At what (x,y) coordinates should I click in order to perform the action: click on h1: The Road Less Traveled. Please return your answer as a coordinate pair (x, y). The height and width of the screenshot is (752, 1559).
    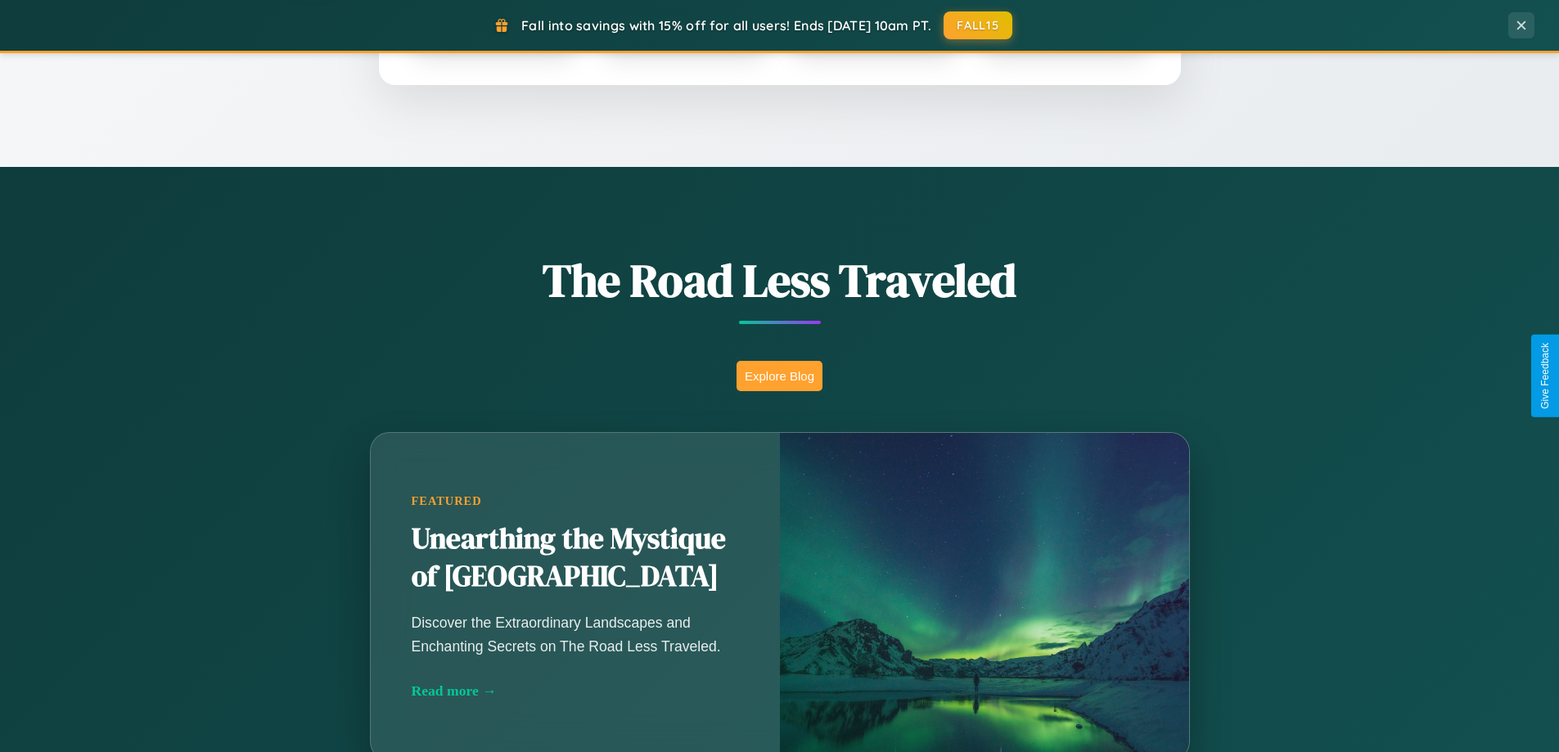
    Looking at the image, I should click on (780, 280).